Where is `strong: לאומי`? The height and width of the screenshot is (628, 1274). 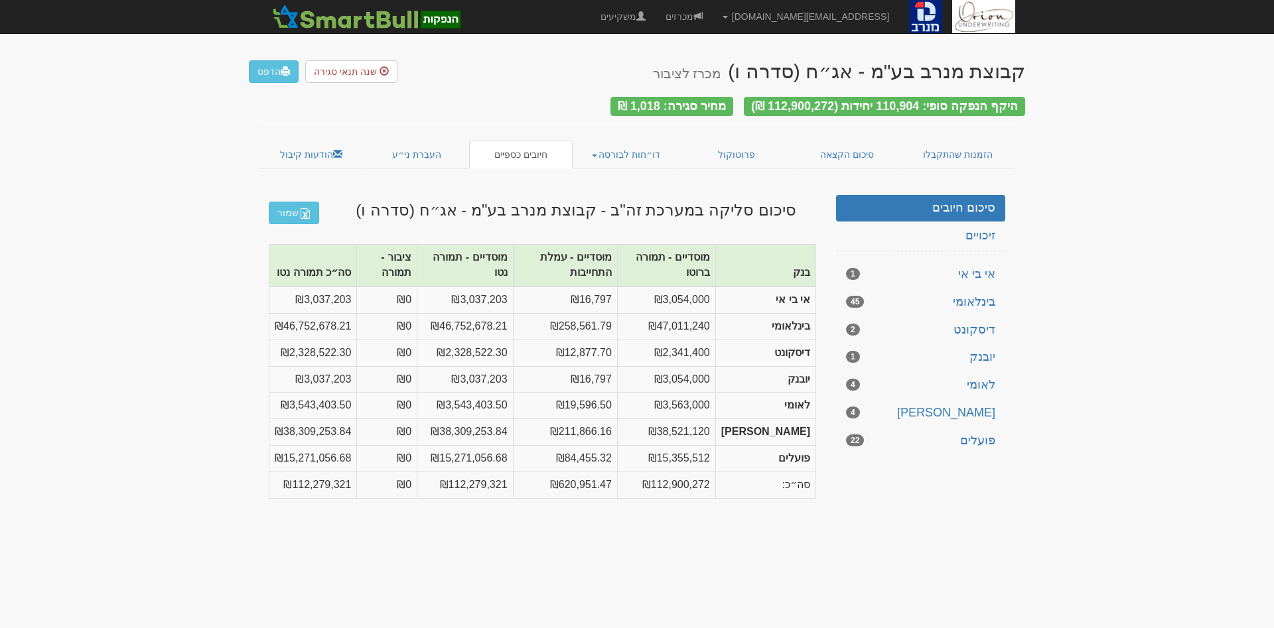 strong: לאומי is located at coordinates (797, 405).